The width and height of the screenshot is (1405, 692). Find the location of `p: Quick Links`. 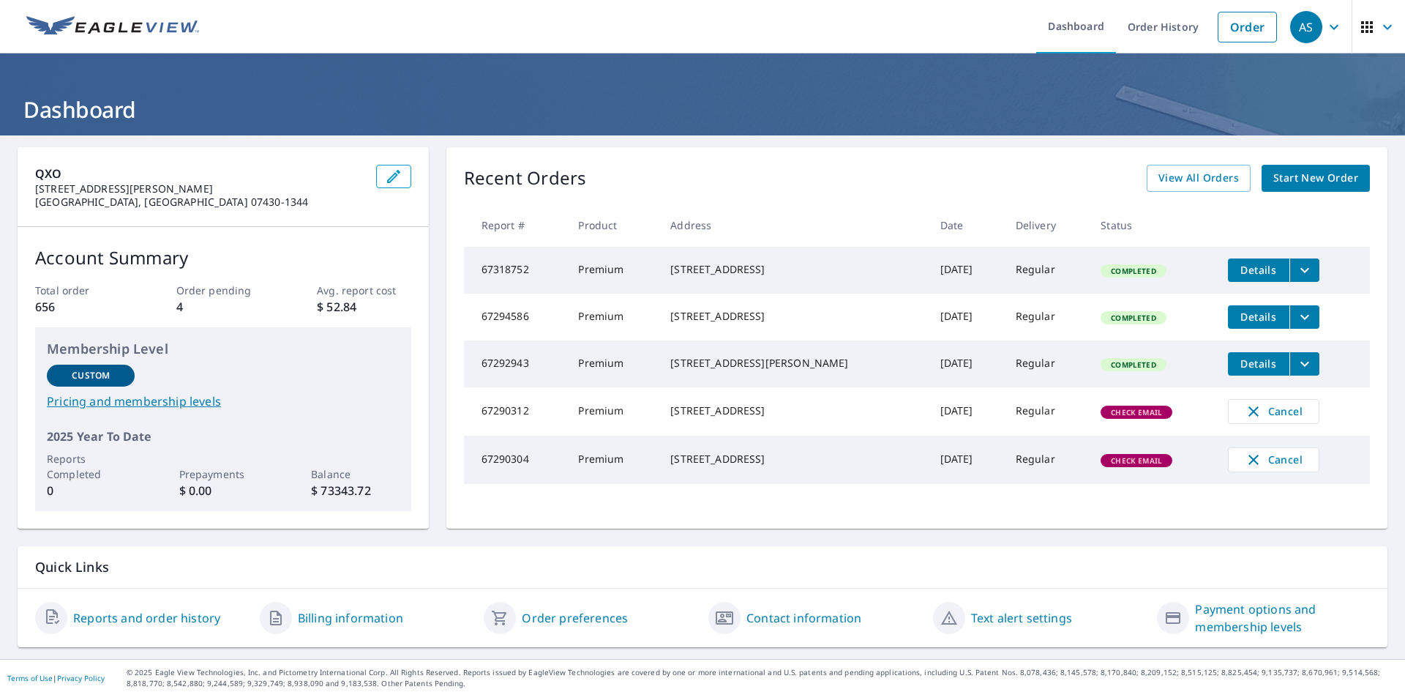

p: Quick Links is located at coordinates (703, 566).